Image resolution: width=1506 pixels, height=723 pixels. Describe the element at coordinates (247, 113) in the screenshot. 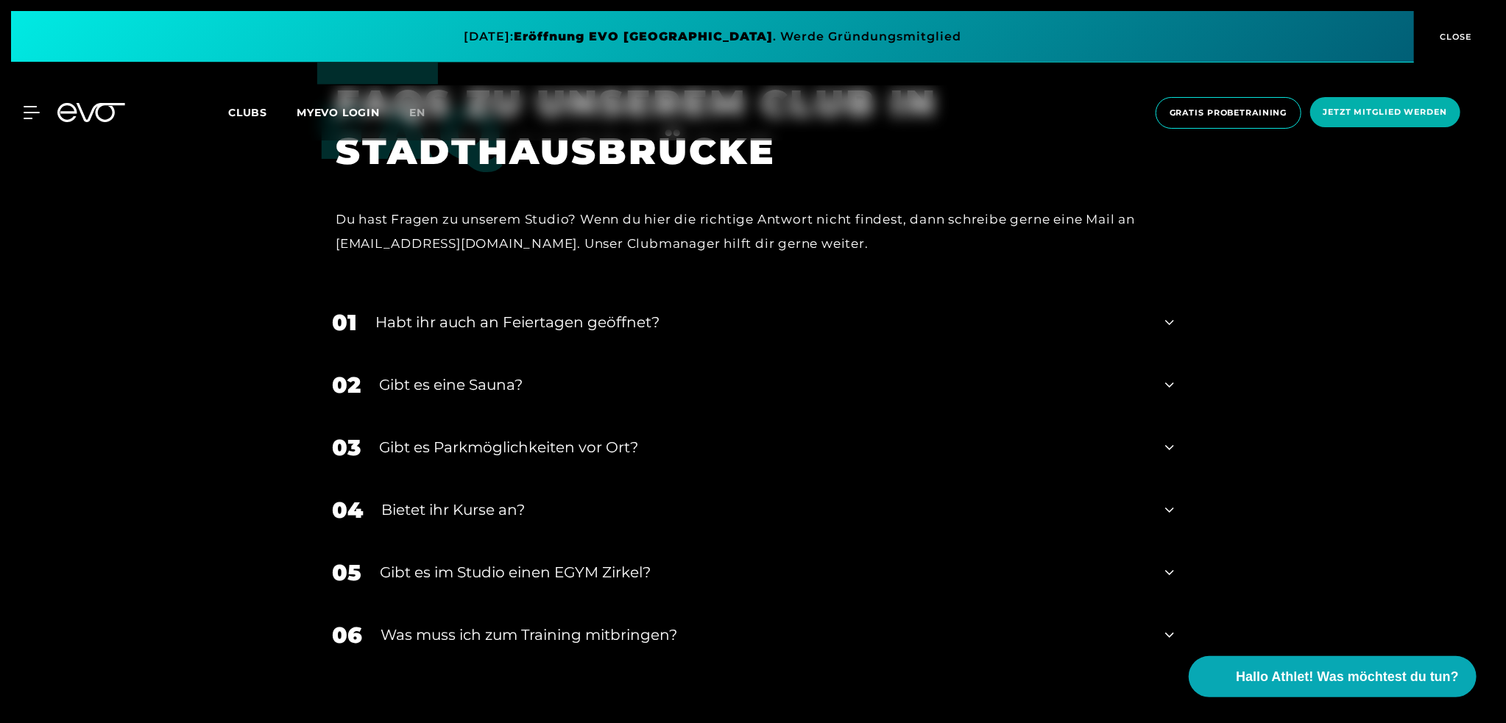

I see `span: Clubs` at that location.